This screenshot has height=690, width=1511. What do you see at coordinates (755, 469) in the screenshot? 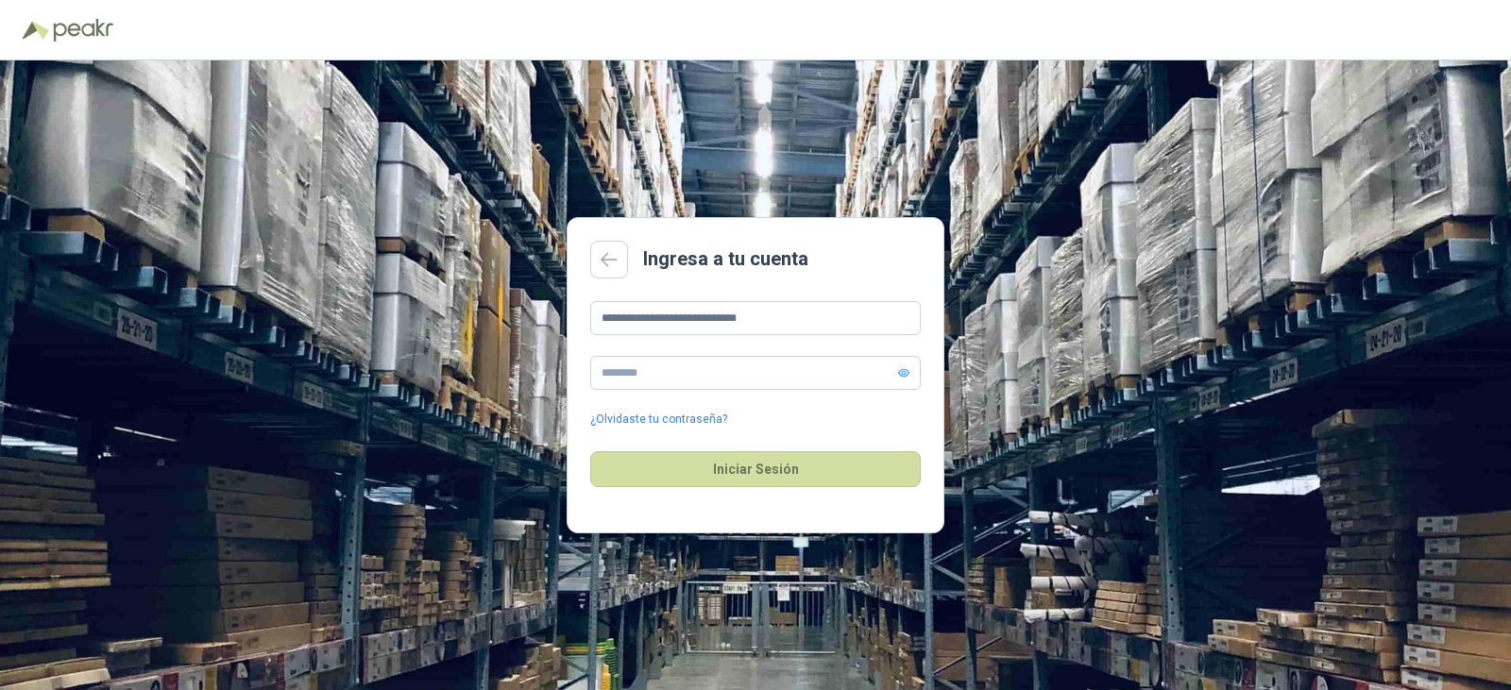
I see `button: Iniciar Sesión` at bounding box center [755, 469].